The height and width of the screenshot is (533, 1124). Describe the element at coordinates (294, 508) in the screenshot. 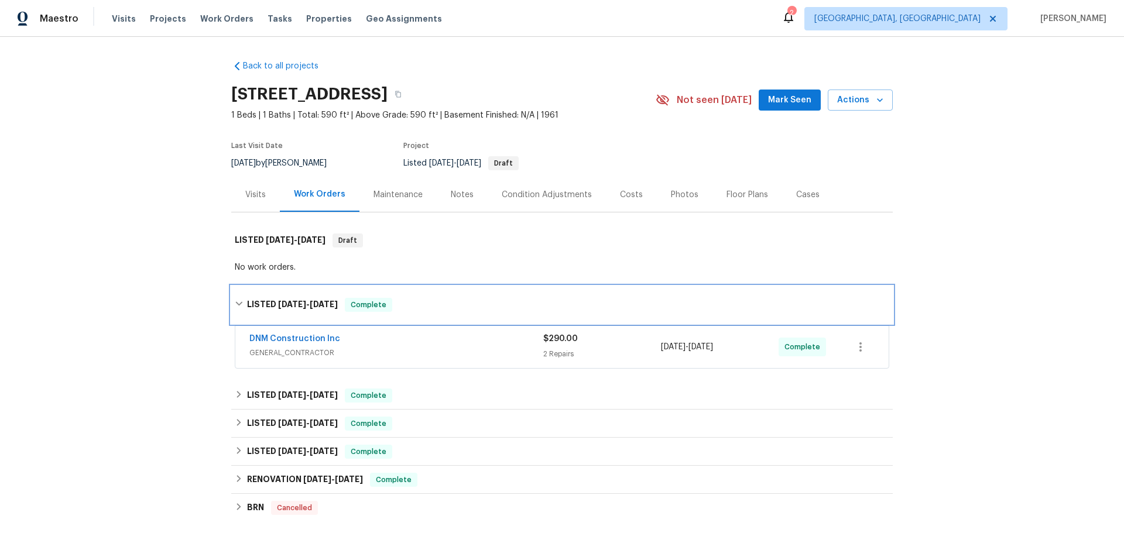

I see `span: Cancelled` at that location.